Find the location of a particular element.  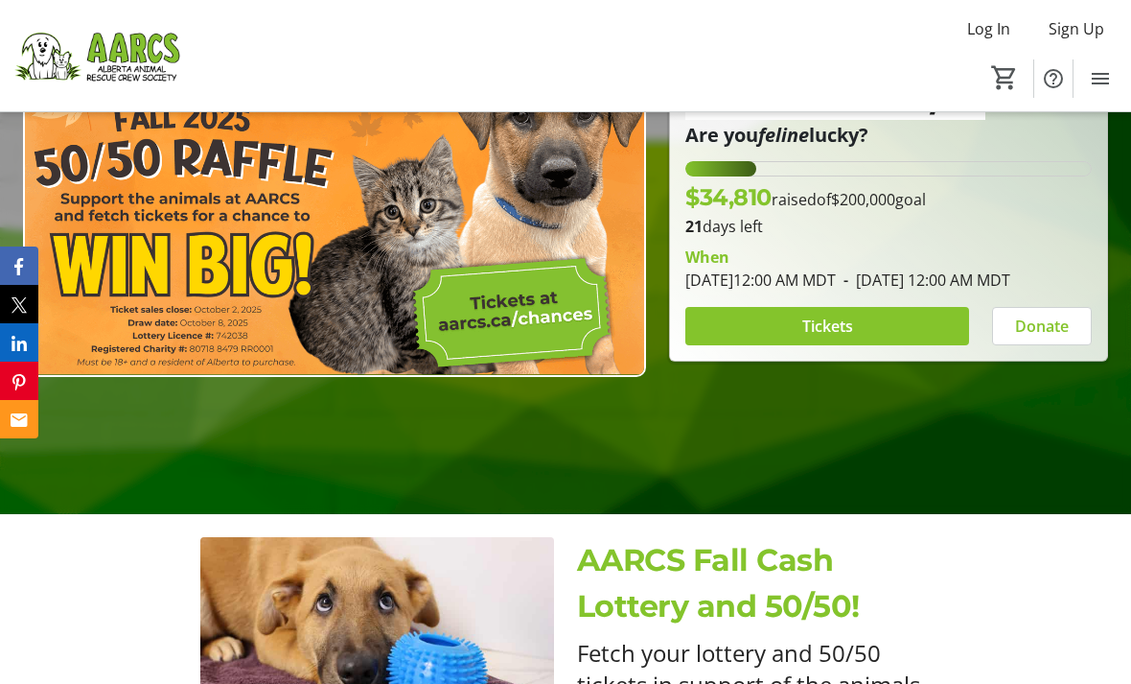

p: Are you lucky? is located at coordinates (889, 135).